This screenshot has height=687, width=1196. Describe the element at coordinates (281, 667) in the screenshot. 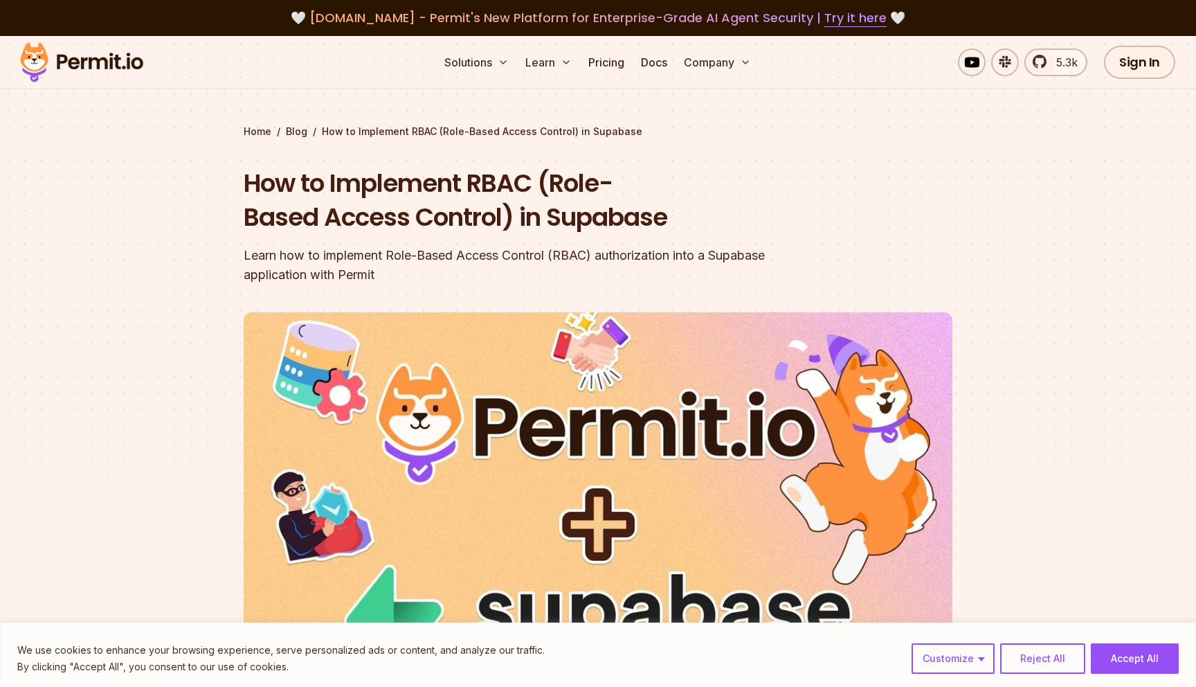

I see `p: By clicking "Accept All", you consent to our use of cookies.` at that location.